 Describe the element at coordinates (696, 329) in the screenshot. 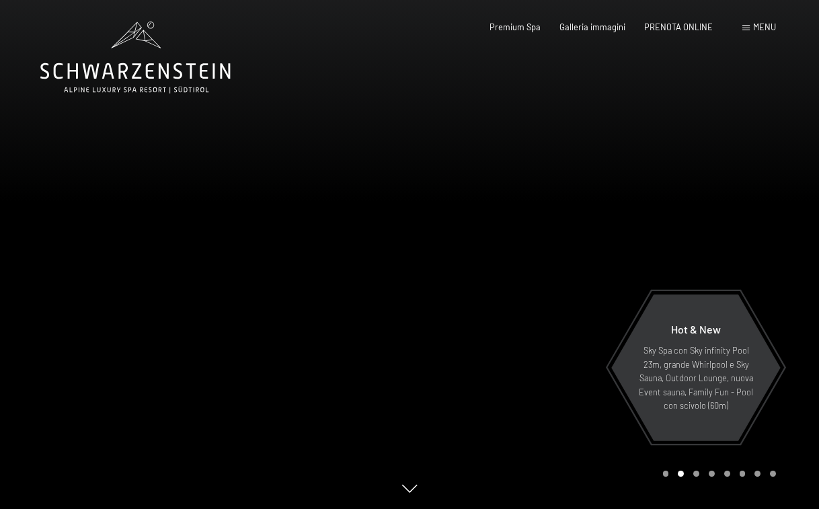

I see `span: Hot & New` at that location.